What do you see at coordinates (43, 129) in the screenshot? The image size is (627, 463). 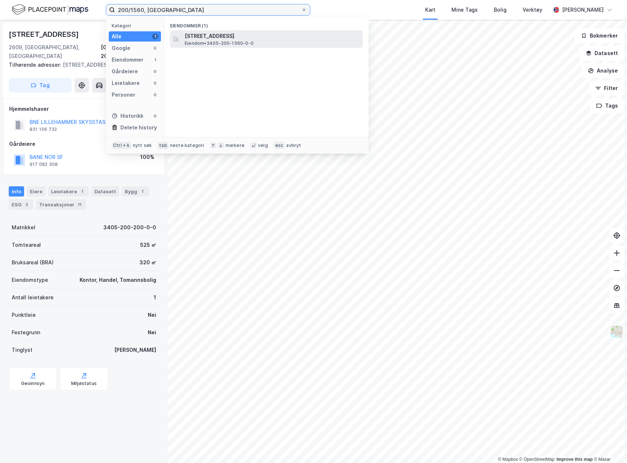 I see `div: 831 156 732` at bounding box center [43, 129].